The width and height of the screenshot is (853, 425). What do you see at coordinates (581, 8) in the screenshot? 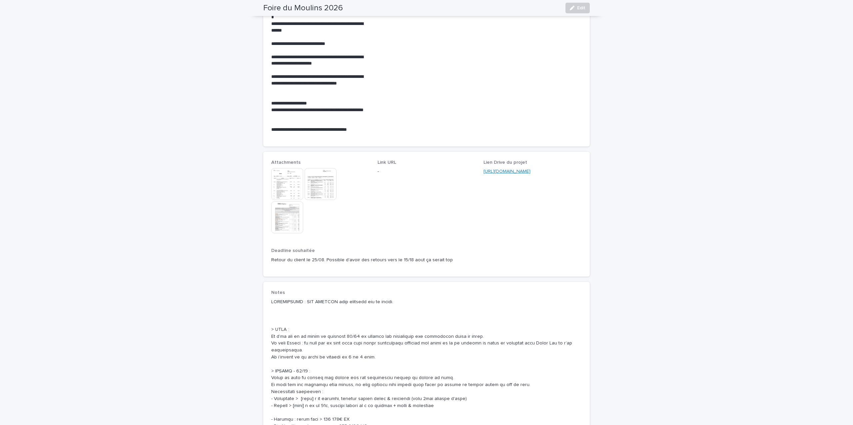
I see `span: Edit` at bounding box center [581, 8].